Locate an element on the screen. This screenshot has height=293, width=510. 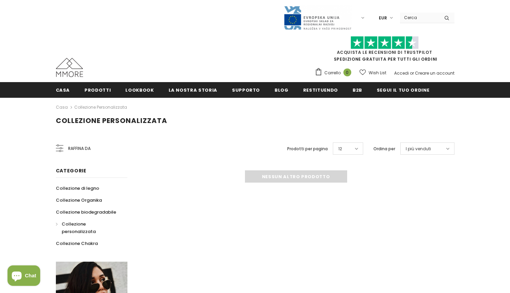
a: La nostra storia is located at coordinates (193, 90).